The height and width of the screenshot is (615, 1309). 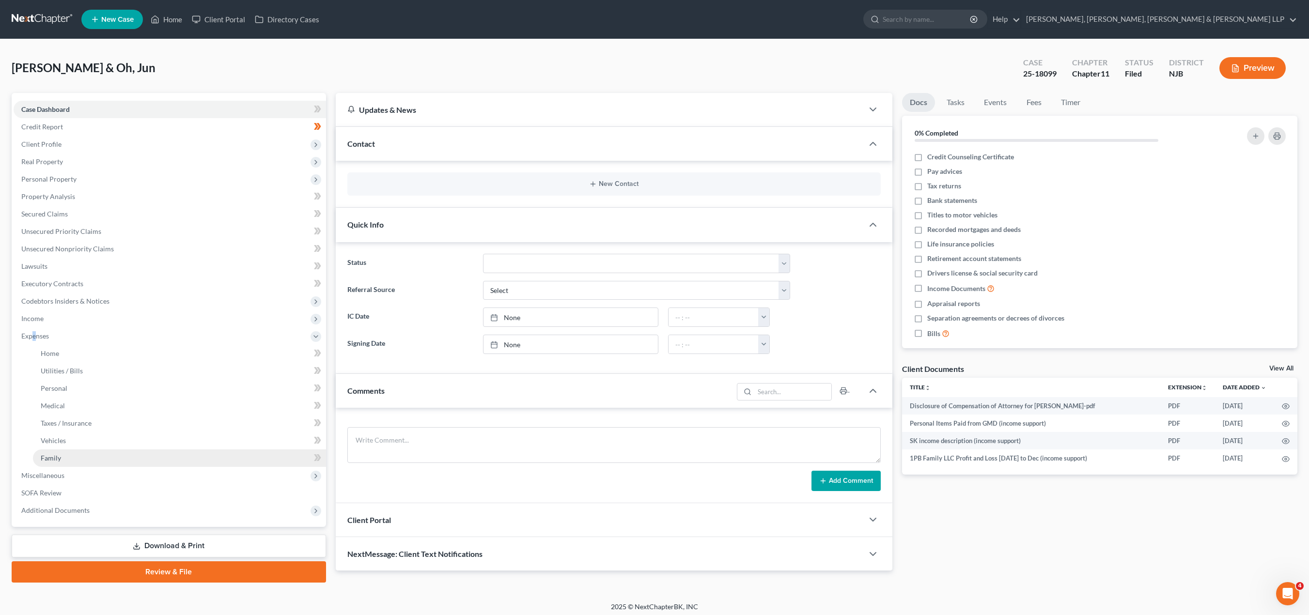 What do you see at coordinates (51, 458) in the screenshot?
I see `span: Family` at bounding box center [51, 458].